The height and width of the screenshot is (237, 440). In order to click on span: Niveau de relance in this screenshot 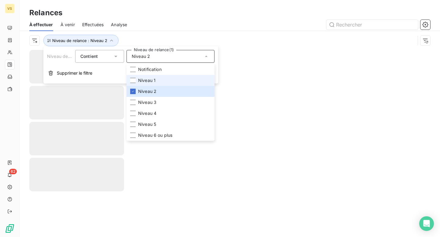, I will do `click(66, 56)`.